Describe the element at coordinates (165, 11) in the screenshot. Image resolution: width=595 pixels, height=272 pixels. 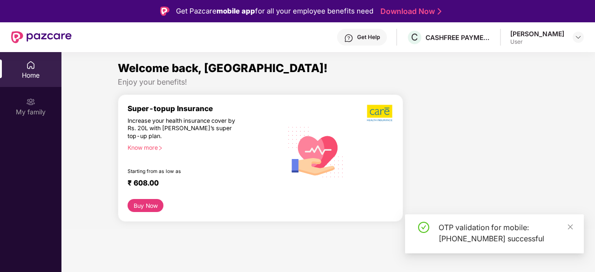
I see `img: Logo` at that location.